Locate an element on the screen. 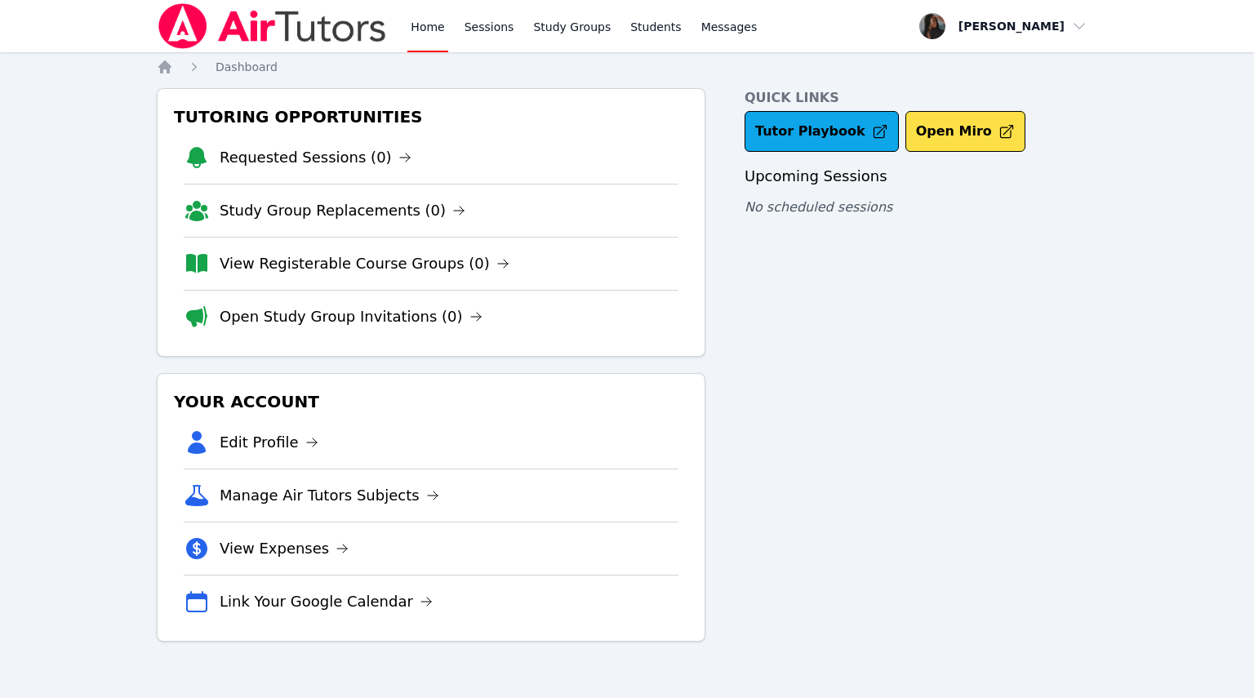 The width and height of the screenshot is (1254, 698). nav: Breadcrumb is located at coordinates (627, 67).